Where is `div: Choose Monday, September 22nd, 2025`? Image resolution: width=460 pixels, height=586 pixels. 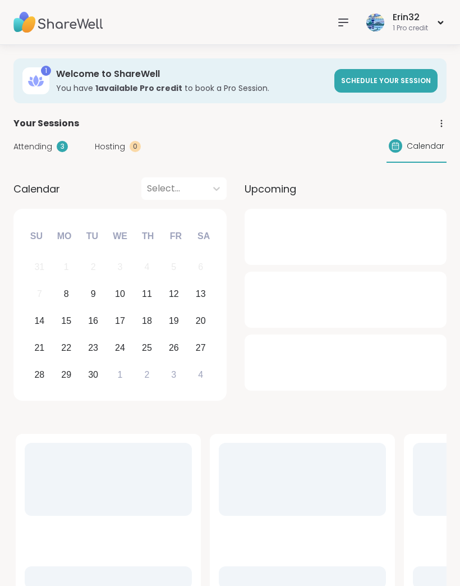
div: Choose Monday, September 22nd, 2025 is located at coordinates (66, 347).